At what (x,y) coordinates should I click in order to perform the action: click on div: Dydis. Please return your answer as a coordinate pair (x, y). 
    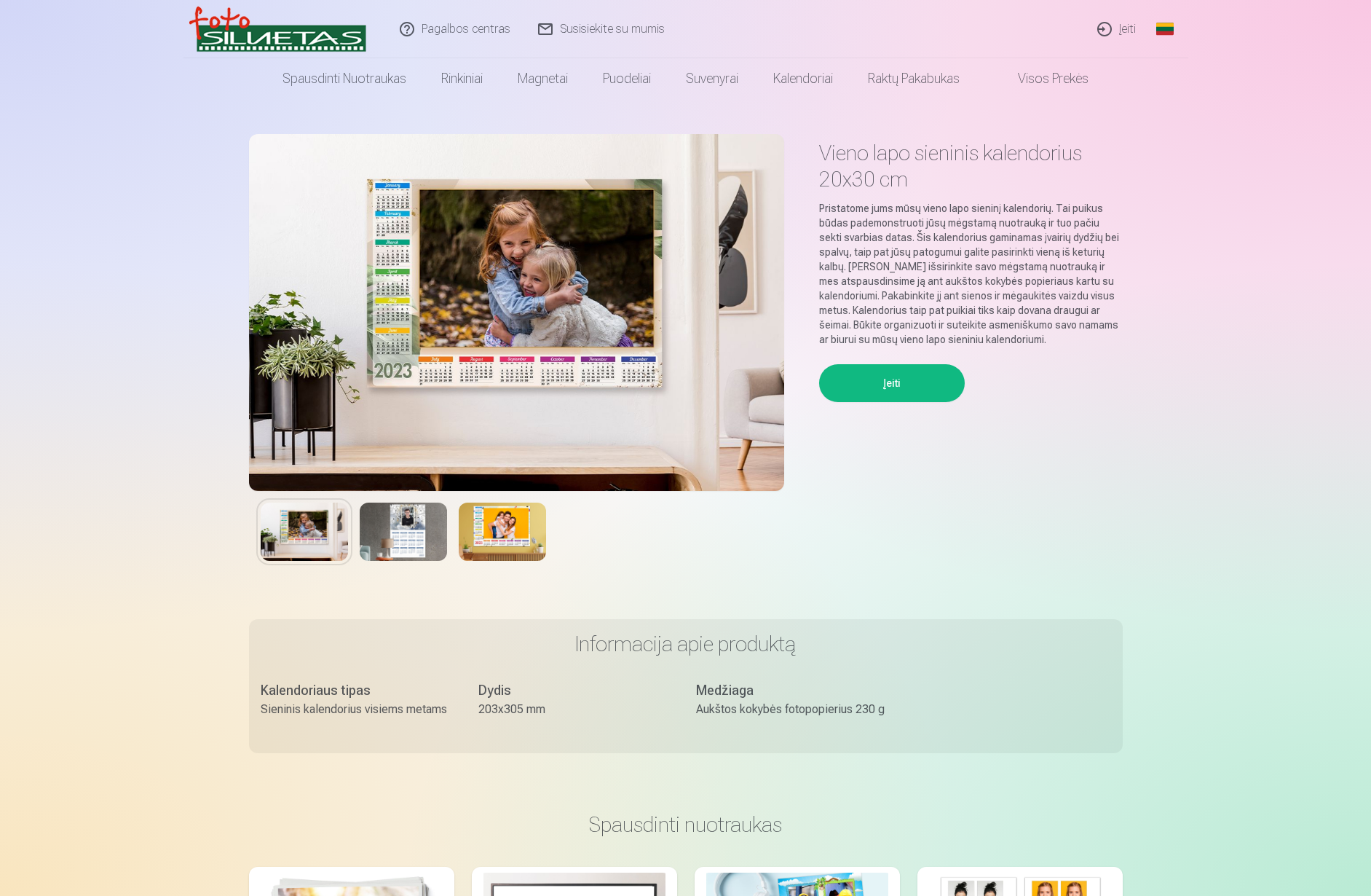
    Looking at the image, I should click on (572, 691).